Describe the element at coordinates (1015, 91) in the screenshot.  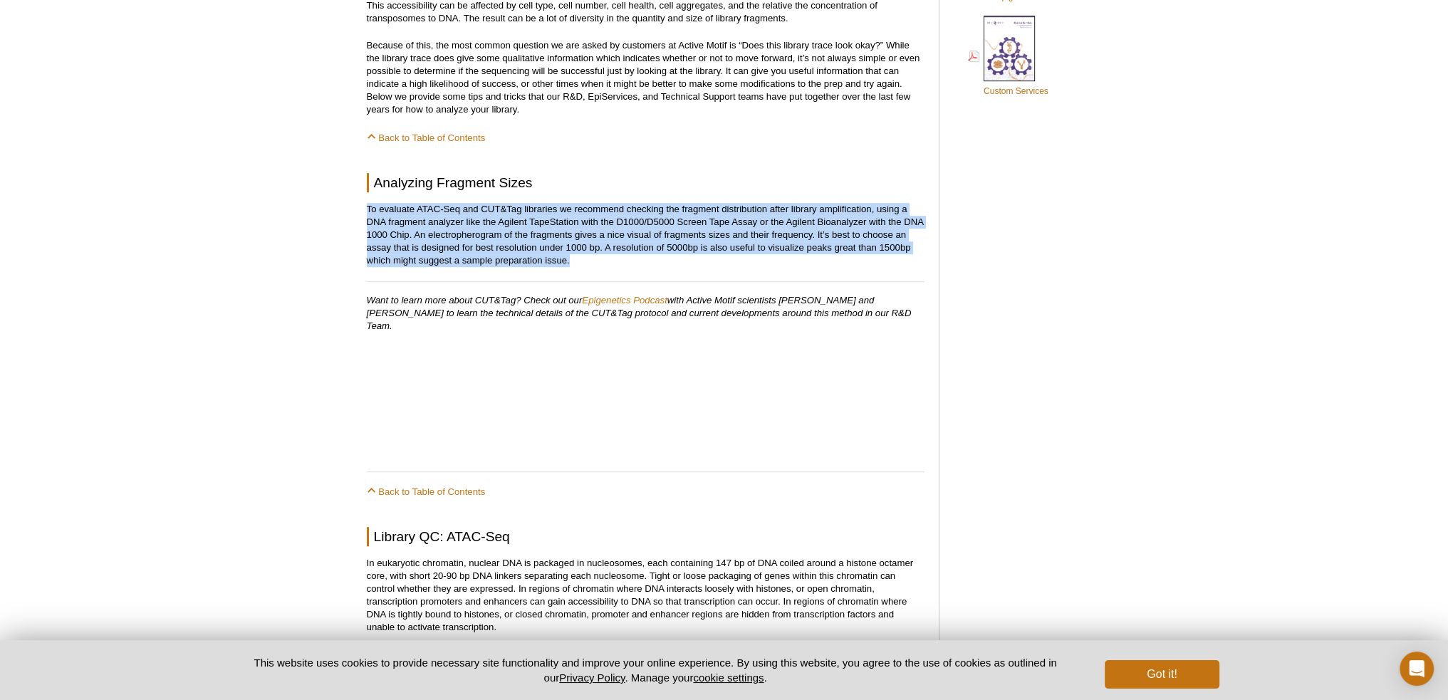
I see `span: Custom Services` at that location.